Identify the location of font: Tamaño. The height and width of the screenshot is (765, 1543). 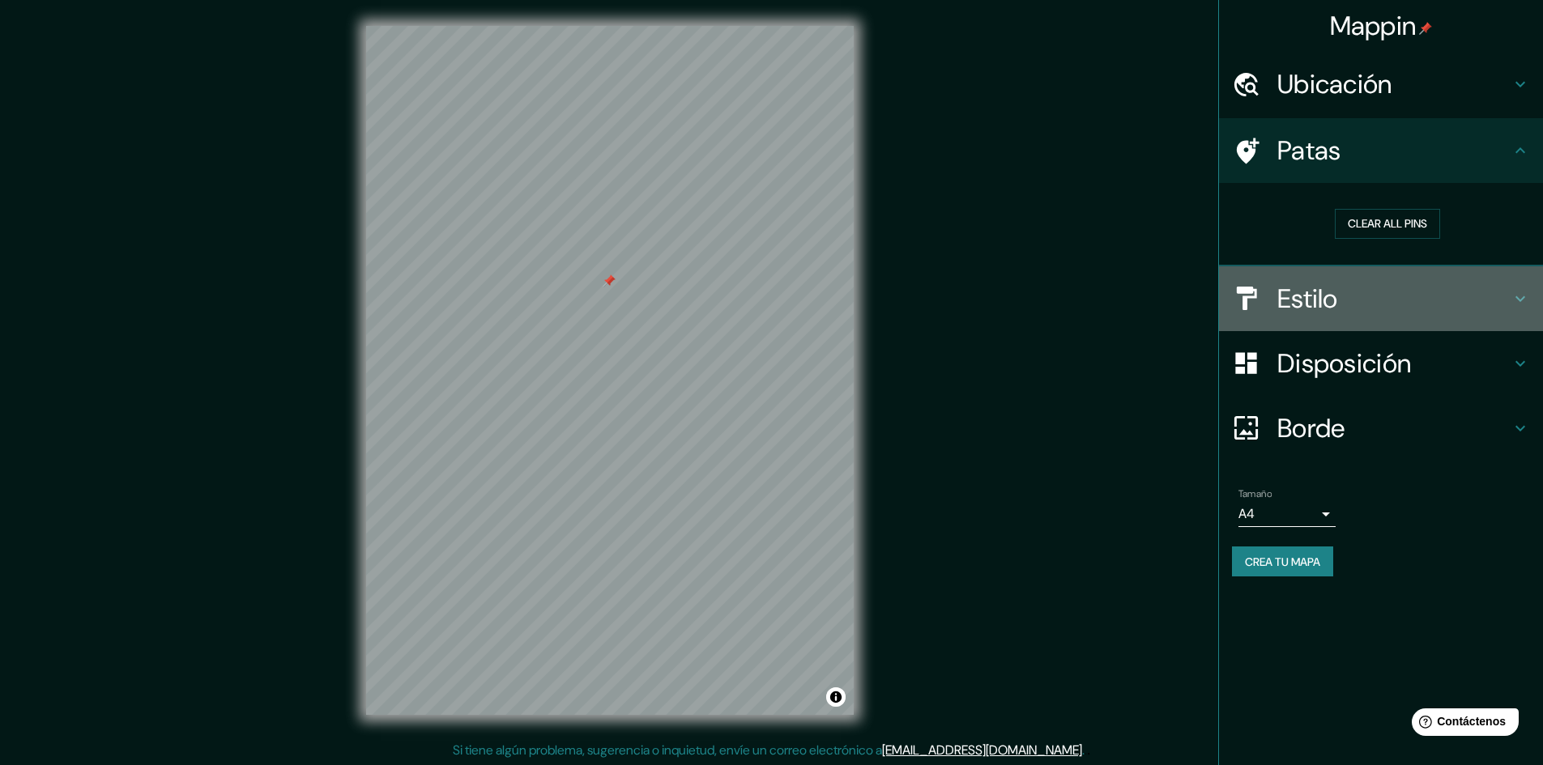
(1254, 494).